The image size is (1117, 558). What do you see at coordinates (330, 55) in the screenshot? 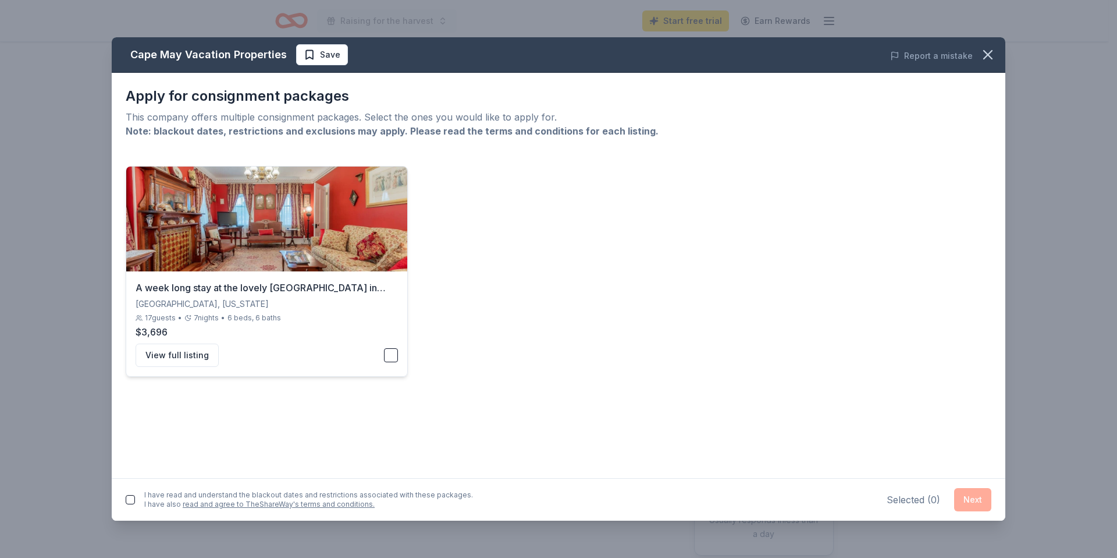
I see `span: Save` at bounding box center [330, 55].